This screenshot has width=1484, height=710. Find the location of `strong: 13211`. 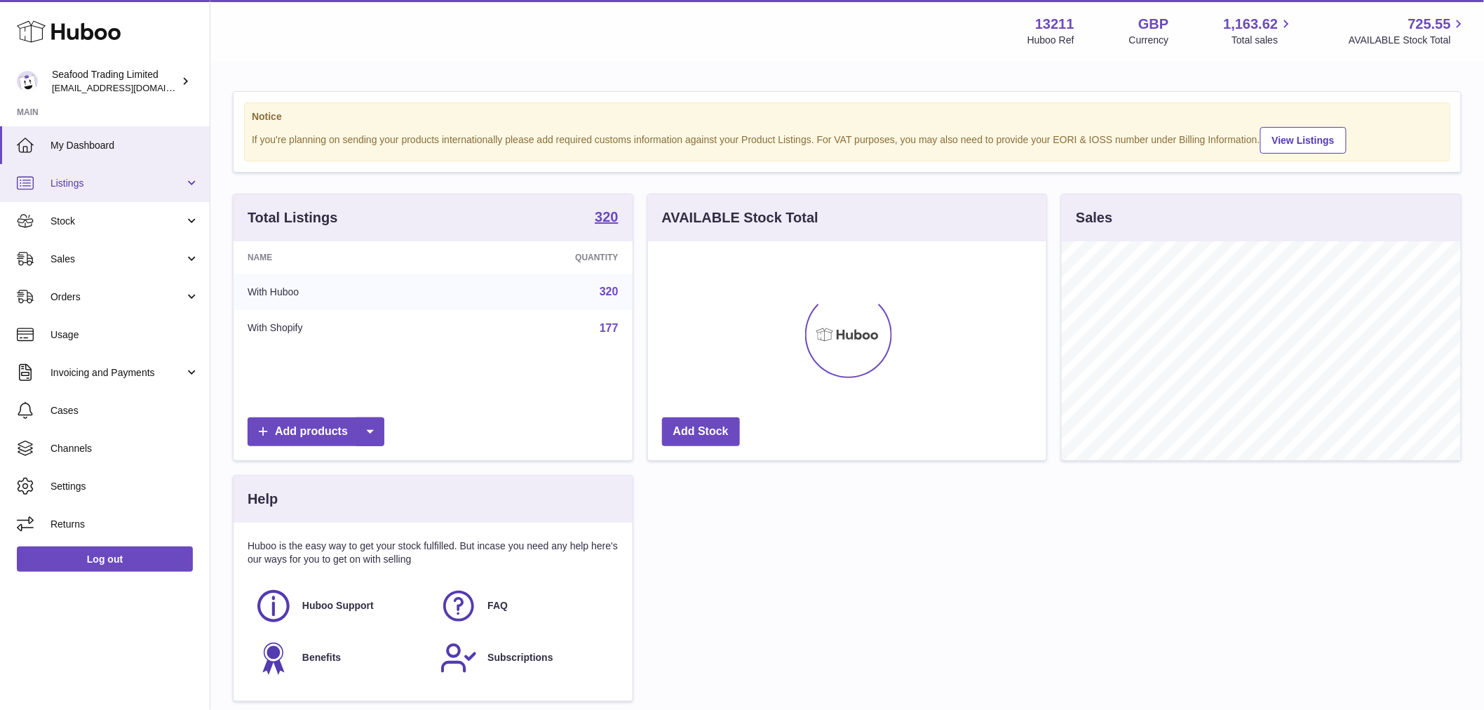

strong: 13211 is located at coordinates (1055, 24).